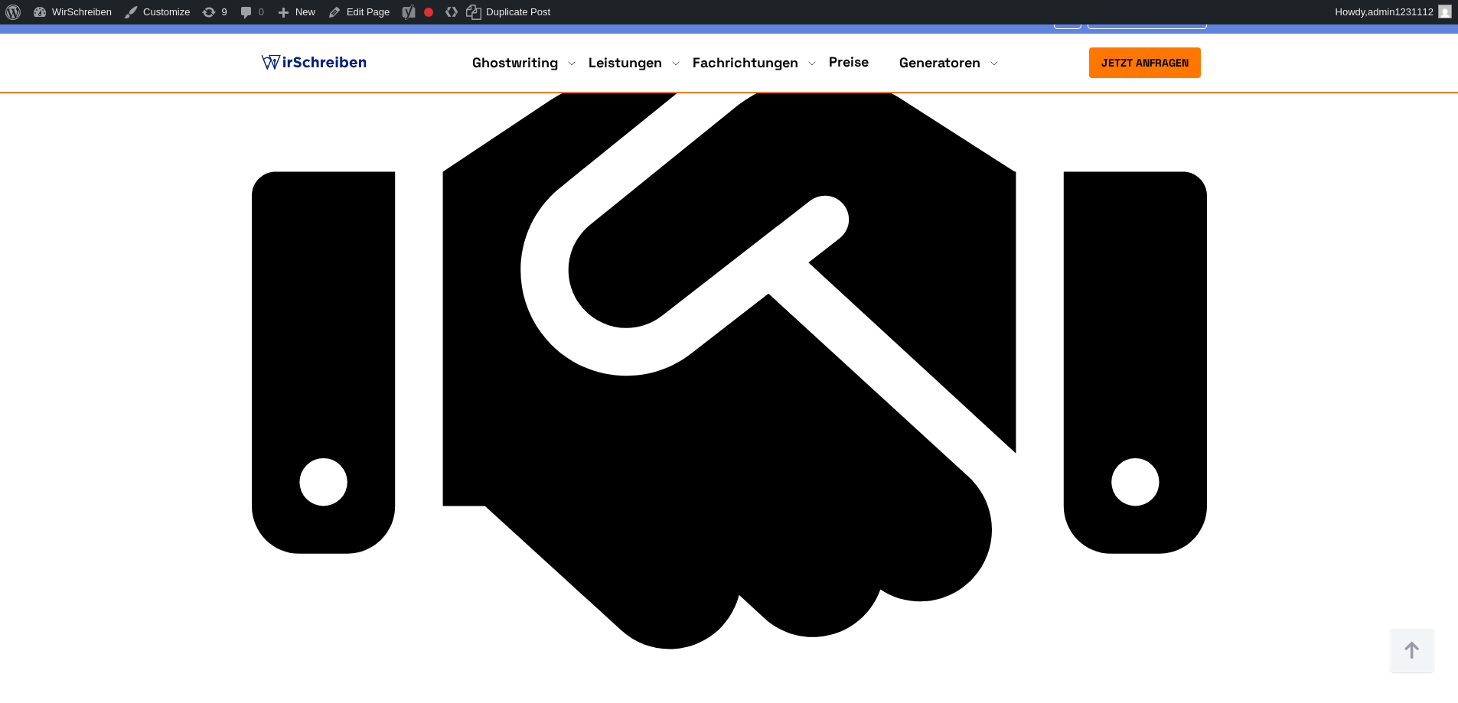 This screenshot has width=1458, height=703. Describe the element at coordinates (1400, 11) in the screenshot. I see `span: admin1231112` at that location.